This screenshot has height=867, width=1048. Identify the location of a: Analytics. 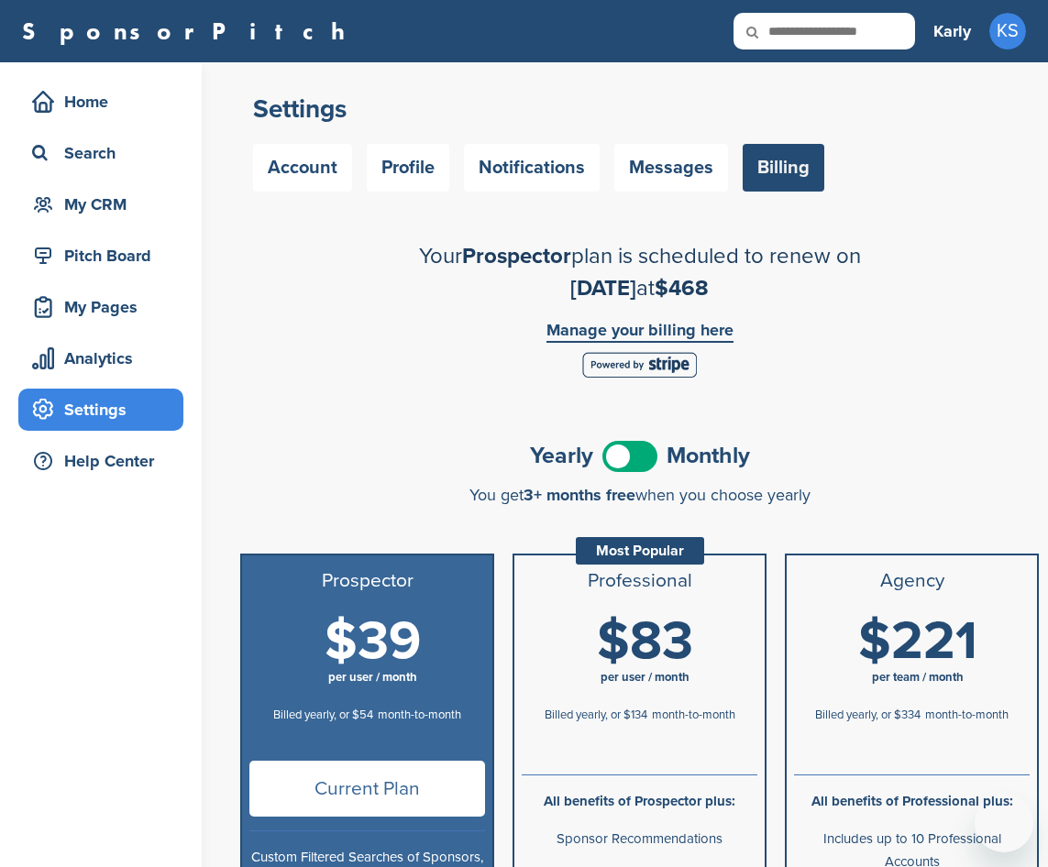
(101, 358).